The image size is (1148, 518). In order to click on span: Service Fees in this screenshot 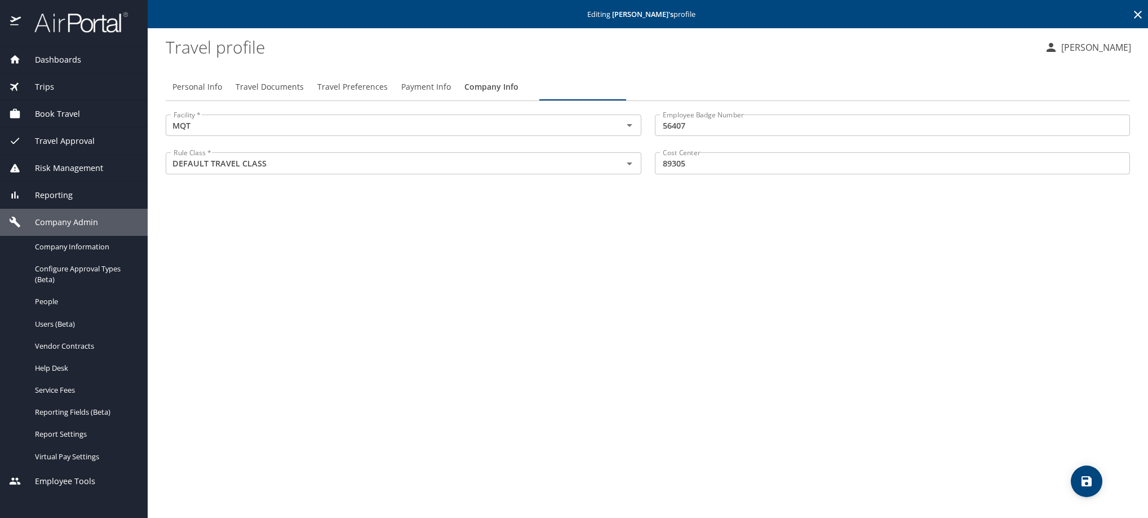, I will do `click(85, 390)`.